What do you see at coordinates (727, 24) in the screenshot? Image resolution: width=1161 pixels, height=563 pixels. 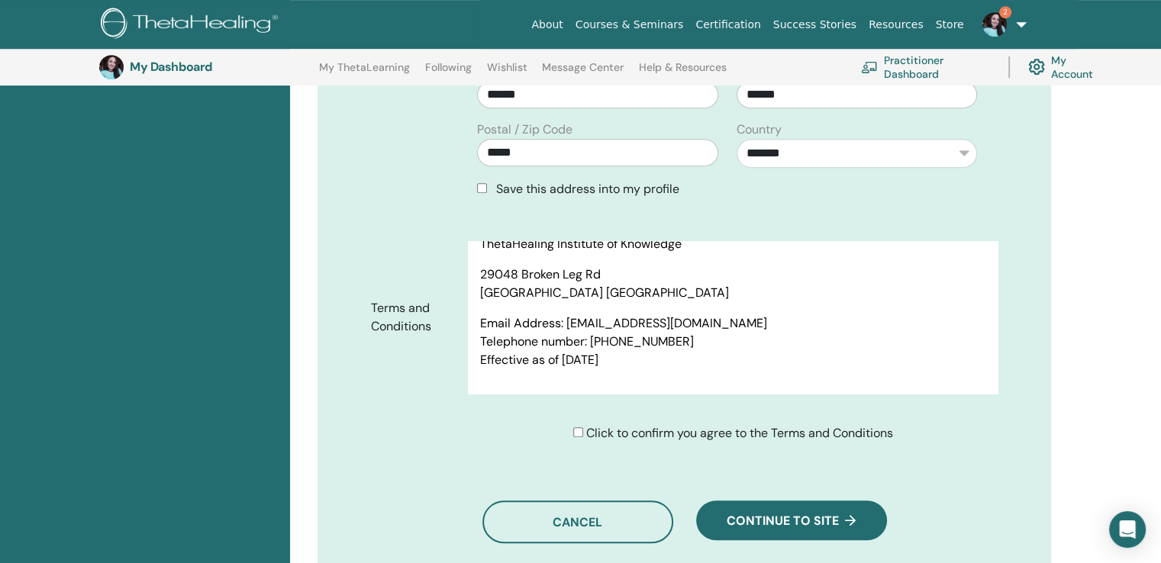 I see `a: Certification` at bounding box center [727, 24].